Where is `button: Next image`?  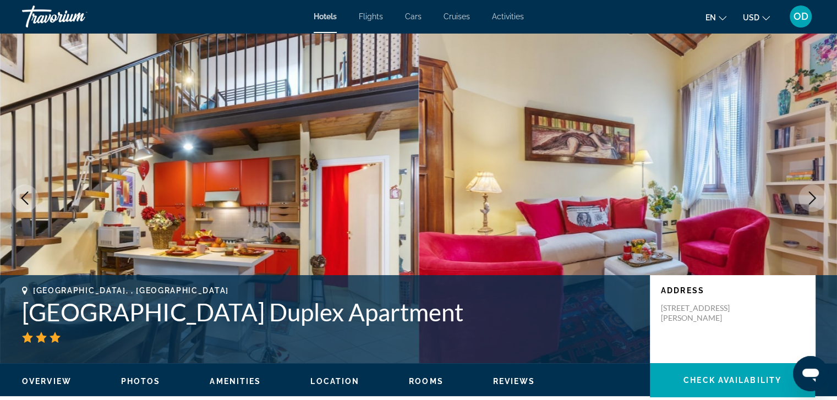
button: Next image is located at coordinates (813, 198).